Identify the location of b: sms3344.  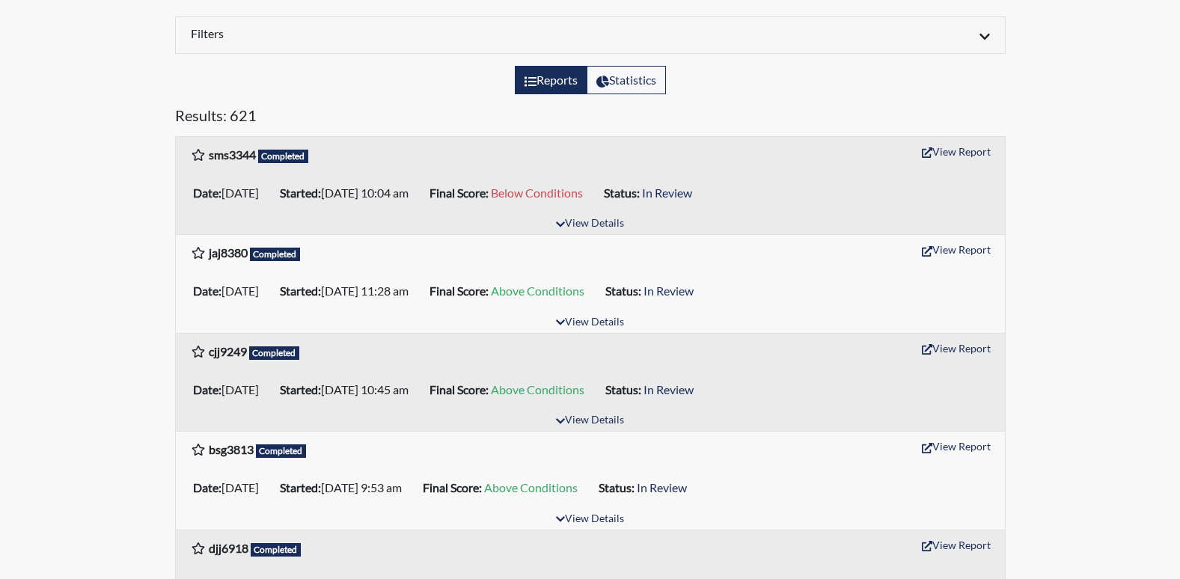
(232, 154).